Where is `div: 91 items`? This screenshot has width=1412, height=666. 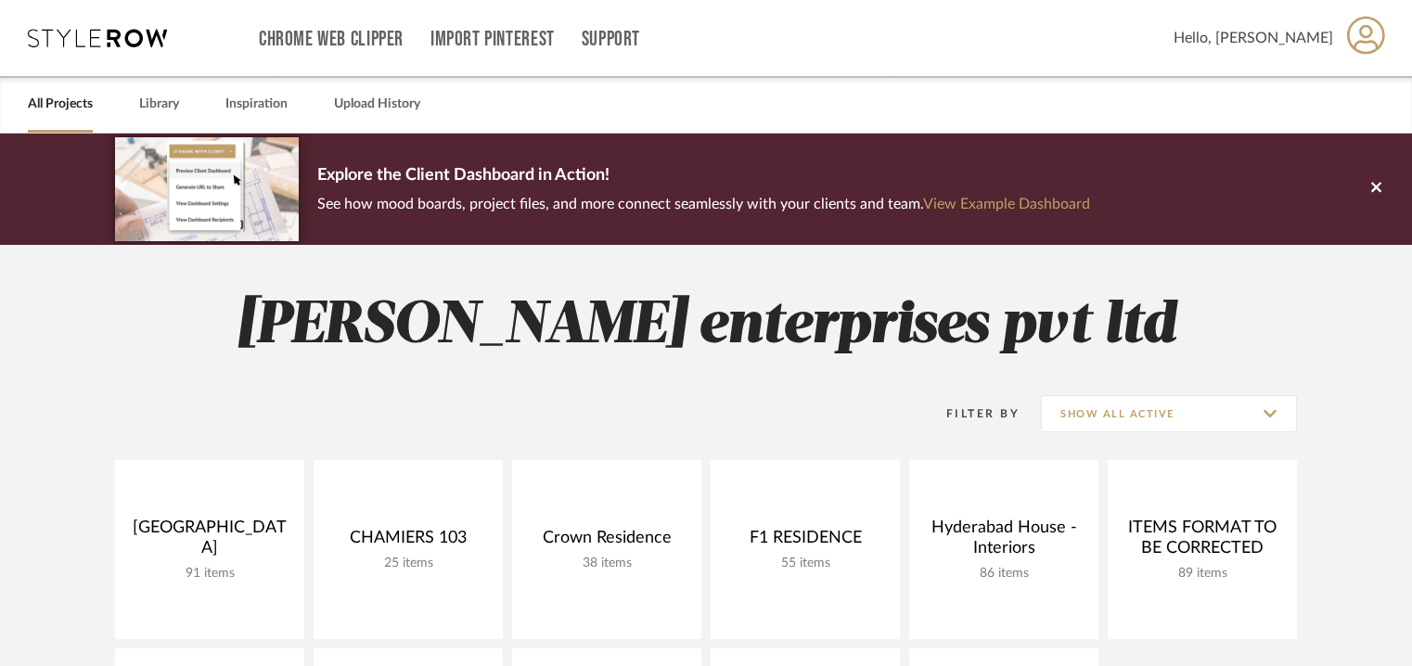
div: 91 items is located at coordinates (210, 574).